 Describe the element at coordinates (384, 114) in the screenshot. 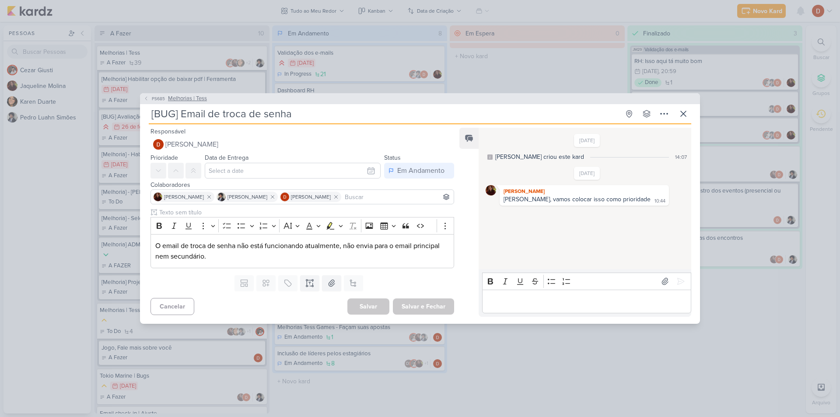

I see `input: Kard Sem Título` at that location.